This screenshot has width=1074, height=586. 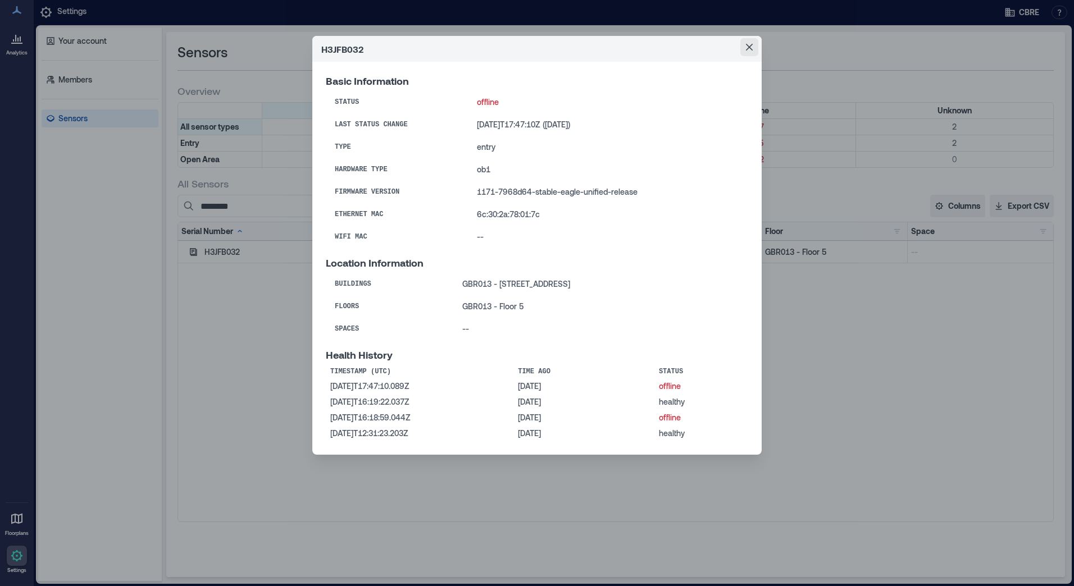 What do you see at coordinates (396, 192) in the screenshot?
I see `th: Firmware Version` at bounding box center [396, 192].